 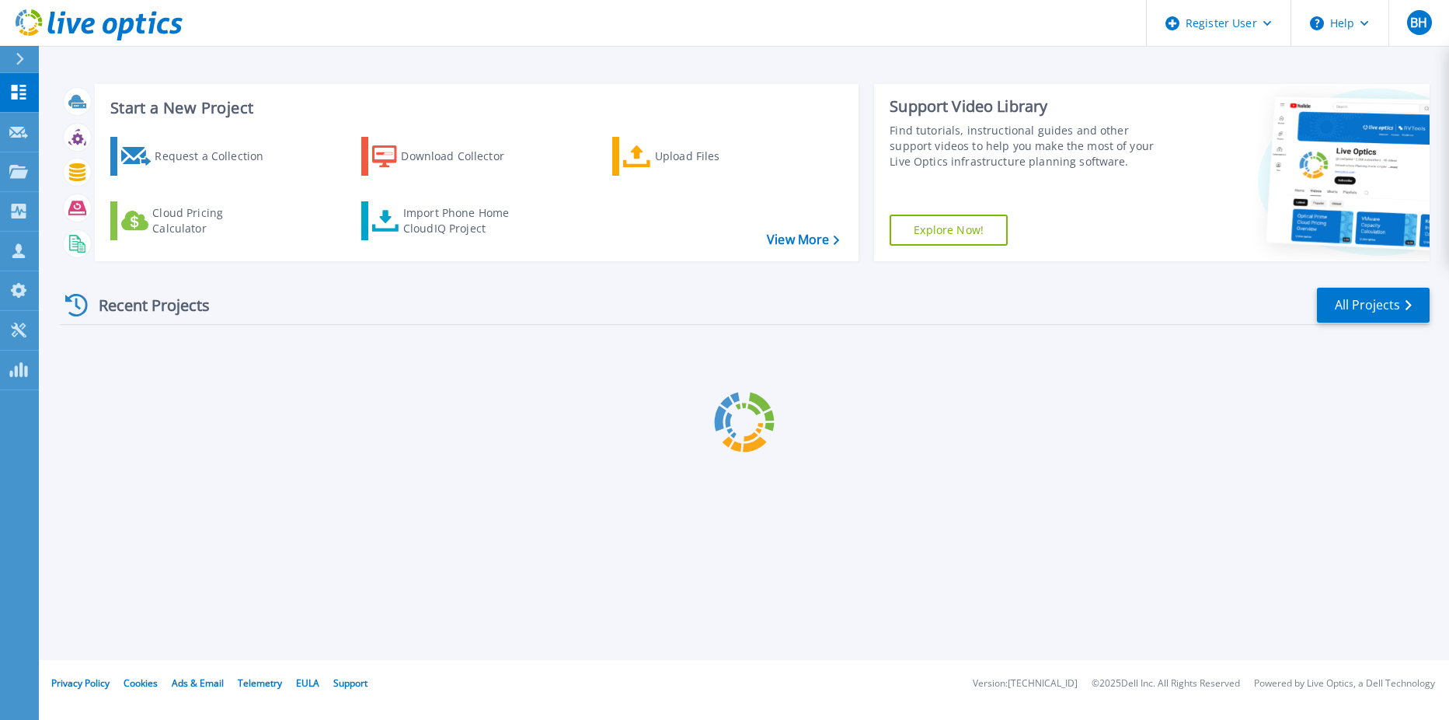 What do you see at coordinates (803, 239) in the screenshot?
I see `a: View More` at bounding box center [803, 239].